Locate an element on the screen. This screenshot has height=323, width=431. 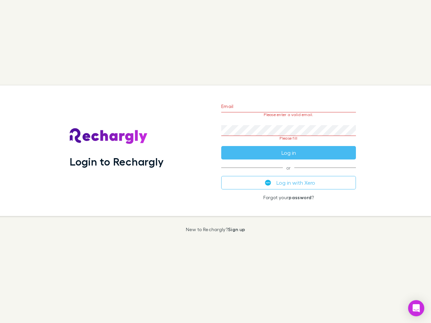
div: Open Intercom Messenger is located at coordinates (416, 308).